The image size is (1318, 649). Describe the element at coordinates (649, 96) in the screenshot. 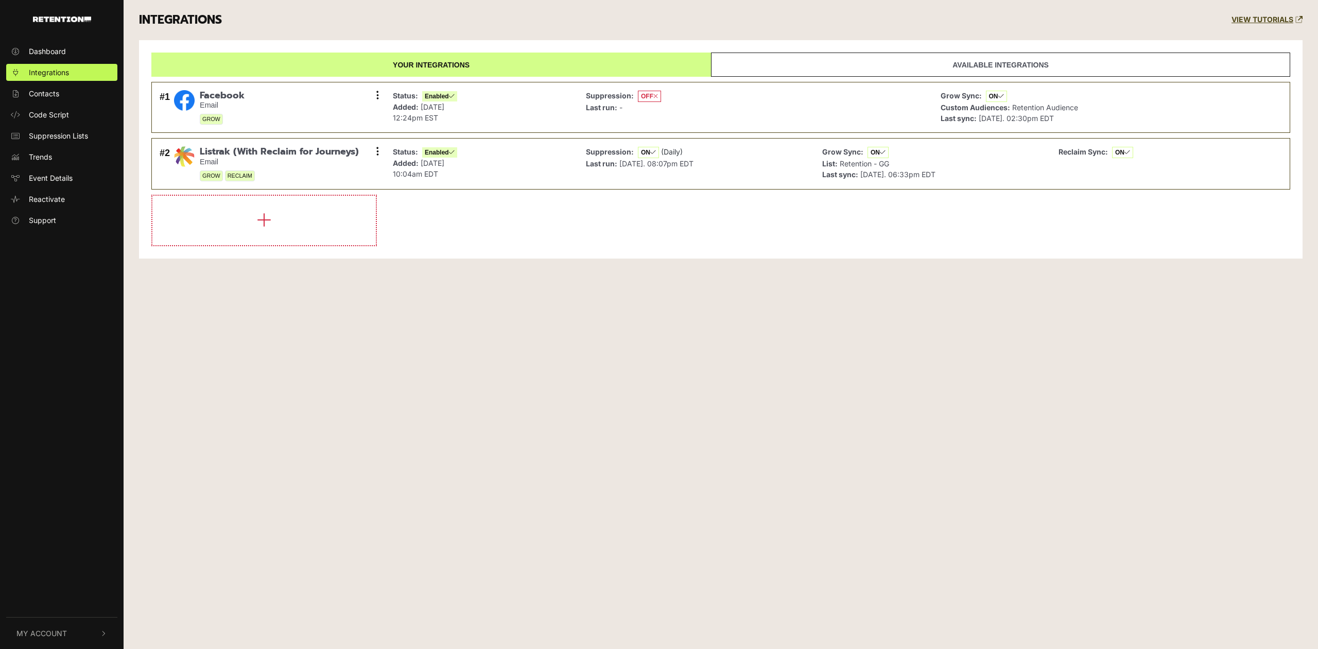

I see `span: OFF` at that location.